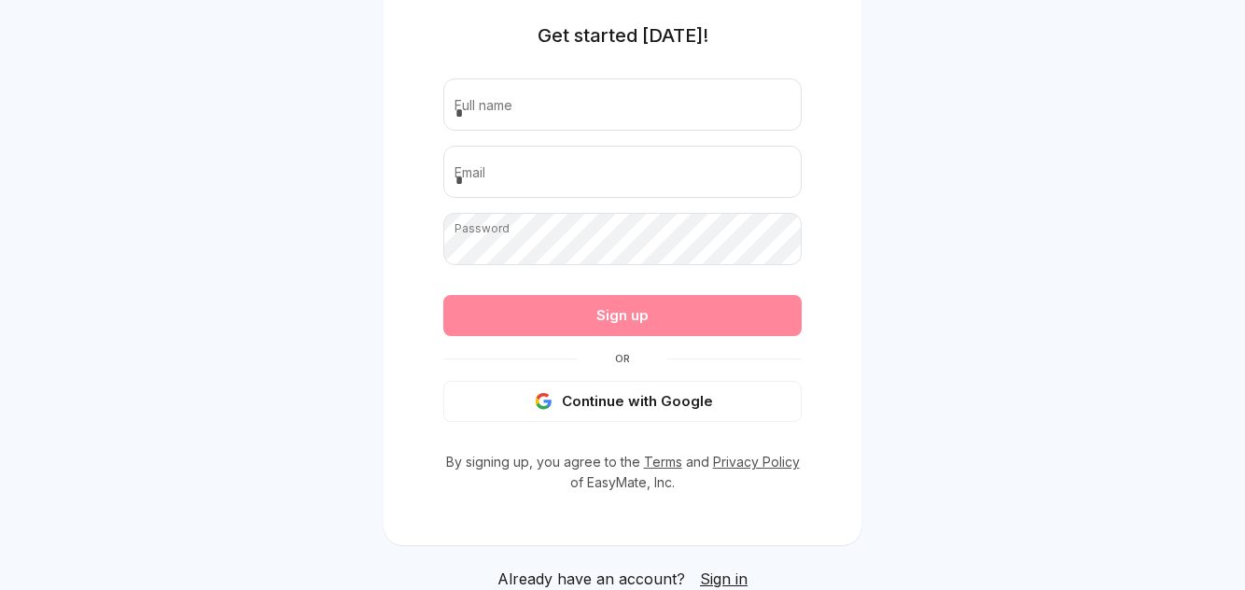 The height and width of the screenshot is (590, 1245). I want to click on a: Terms, so click(663, 461).